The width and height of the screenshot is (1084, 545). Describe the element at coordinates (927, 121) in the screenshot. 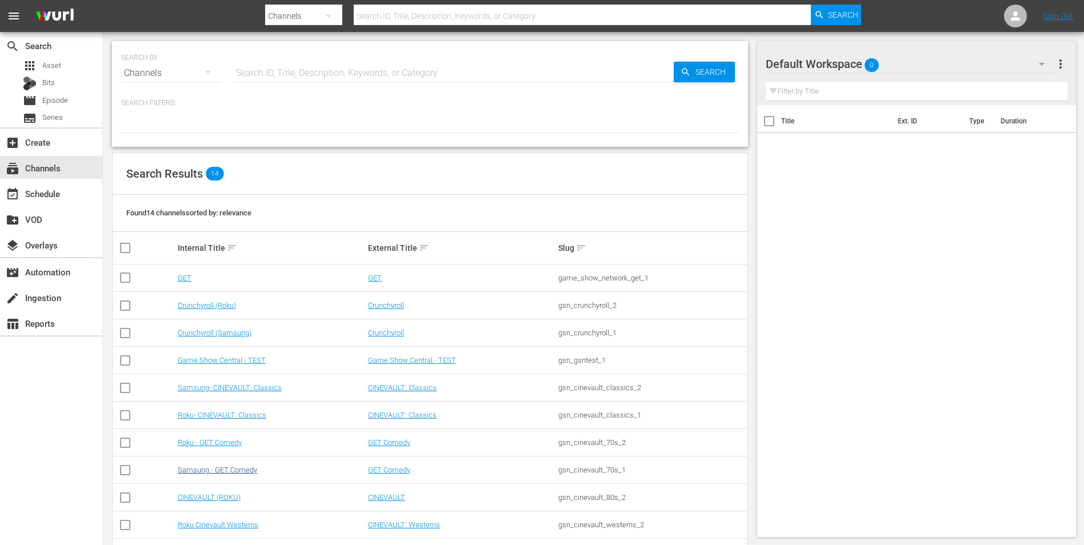

I see `th: Ext. ID` at that location.